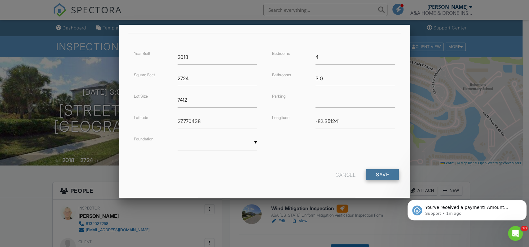 The height and width of the screenshot is (247, 529). I want to click on p: Message from Support, sent 1m ago, so click(67, 27).